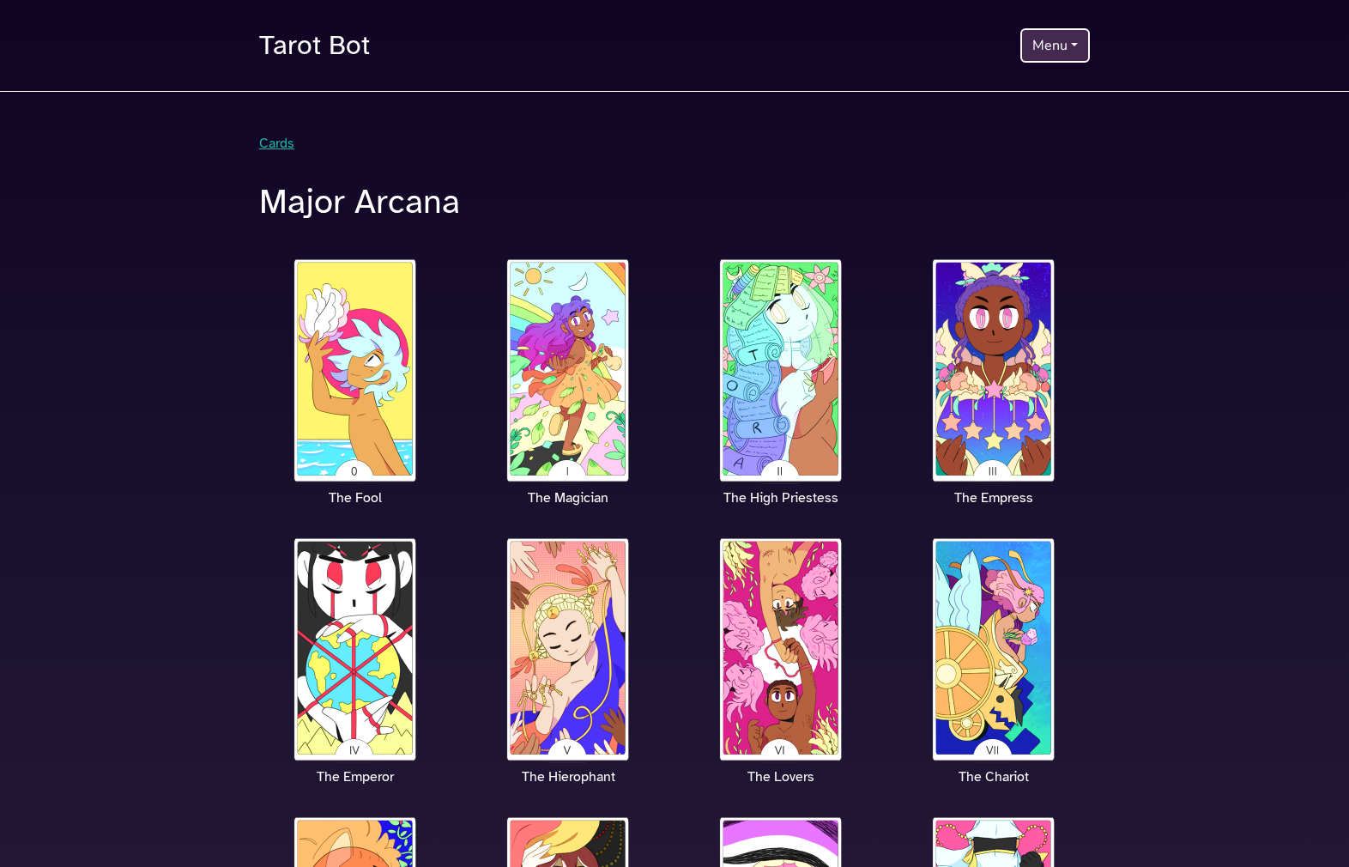 This screenshot has width=1349, height=867. Describe the element at coordinates (276, 143) in the screenshot. I see `a: Cards` at that location.